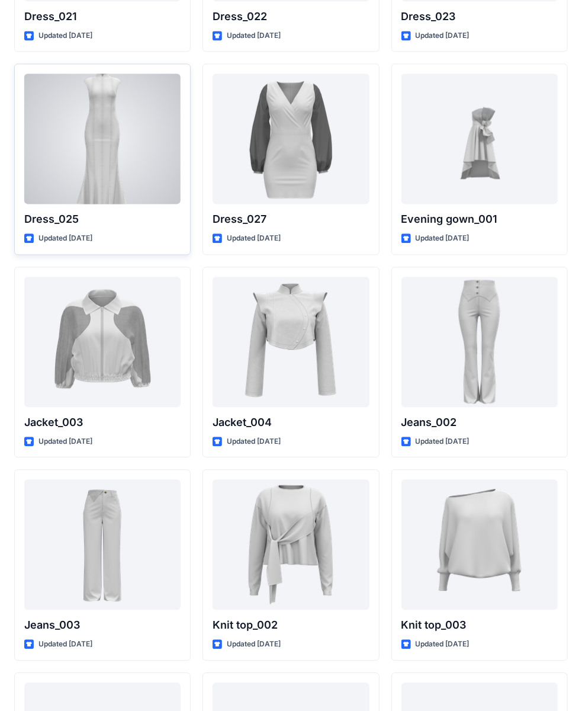 This screenshot has height=711, width=582. Describe the element at coordinates (480, 139) in the screenshot. I see `a: Evening gown_001` at that location.